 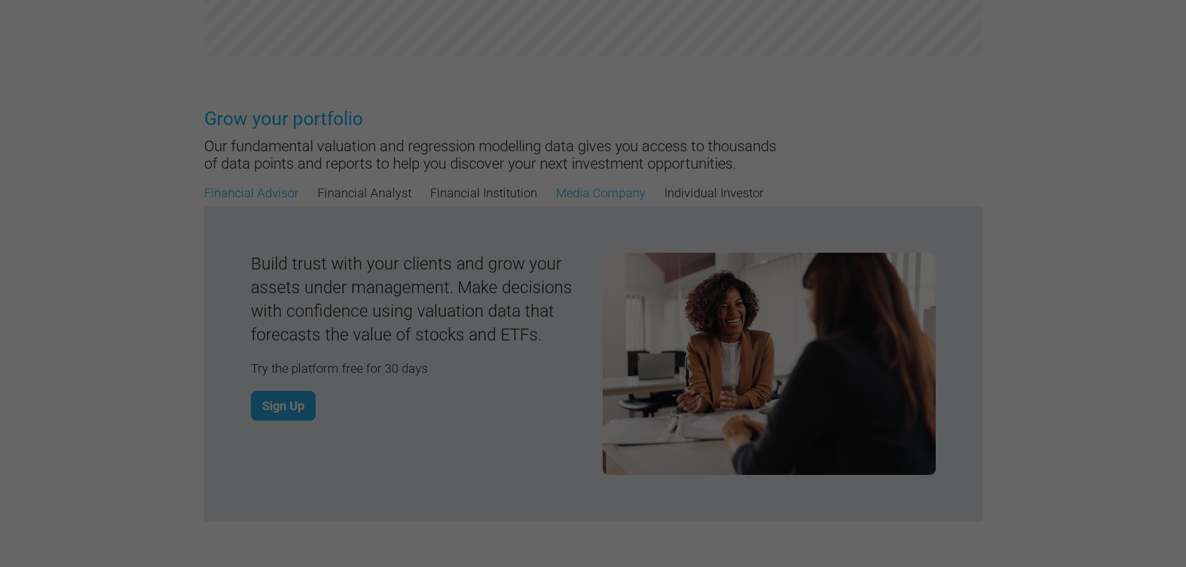 What do you see at coordinates (283, 406) in the screenshot?
I see `a: Sign Up` at bounding box center [283, 406].